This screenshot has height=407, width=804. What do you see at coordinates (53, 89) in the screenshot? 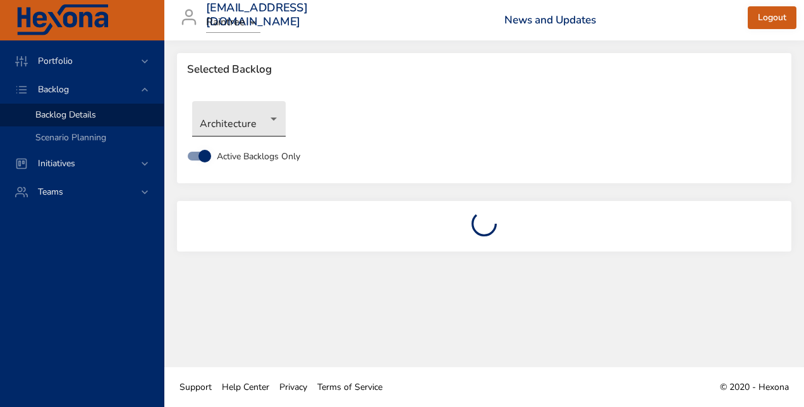
I see `span: Backlog` at bounding box center [53, 89].